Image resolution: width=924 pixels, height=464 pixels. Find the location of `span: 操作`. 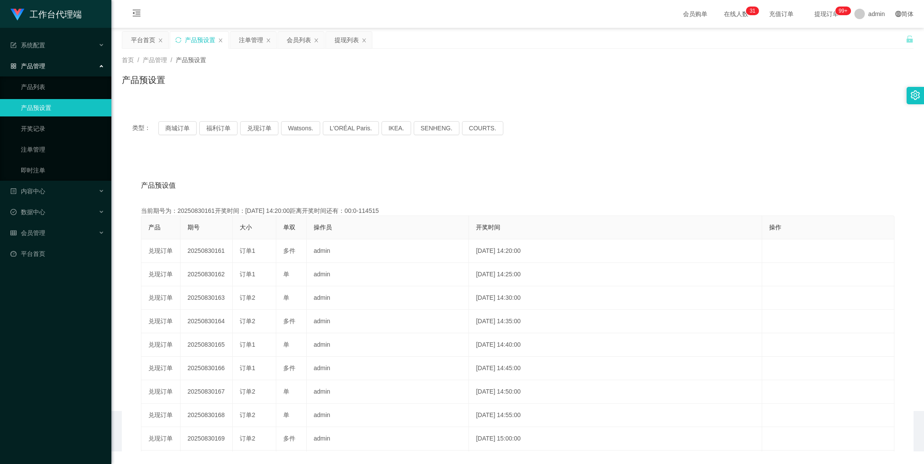

span: 操作 is located at coordinates (775, 227).